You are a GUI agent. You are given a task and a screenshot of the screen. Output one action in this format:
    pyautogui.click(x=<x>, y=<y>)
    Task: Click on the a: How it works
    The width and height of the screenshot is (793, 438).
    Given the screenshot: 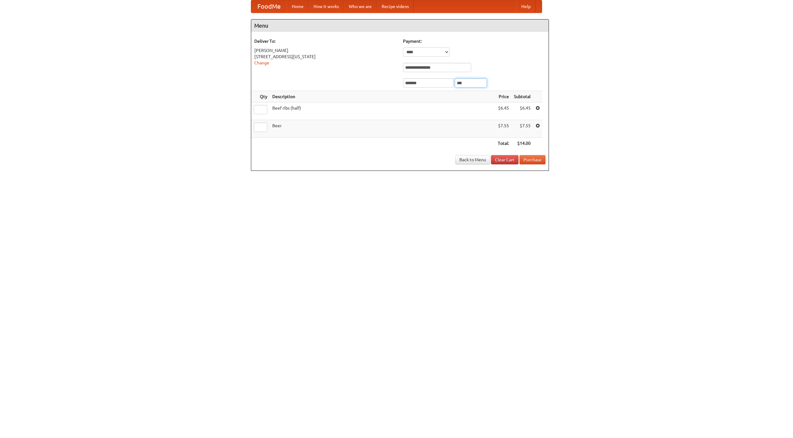 What is the action you would take?
    pyautogui.click(x=326, y=7)
    